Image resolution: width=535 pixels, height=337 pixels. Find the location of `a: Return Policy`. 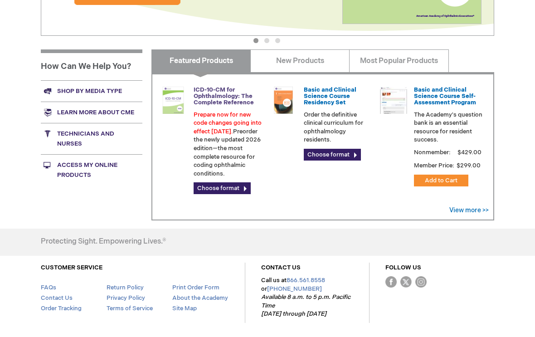

a: Return Policy is located at coordinates (125, 287).